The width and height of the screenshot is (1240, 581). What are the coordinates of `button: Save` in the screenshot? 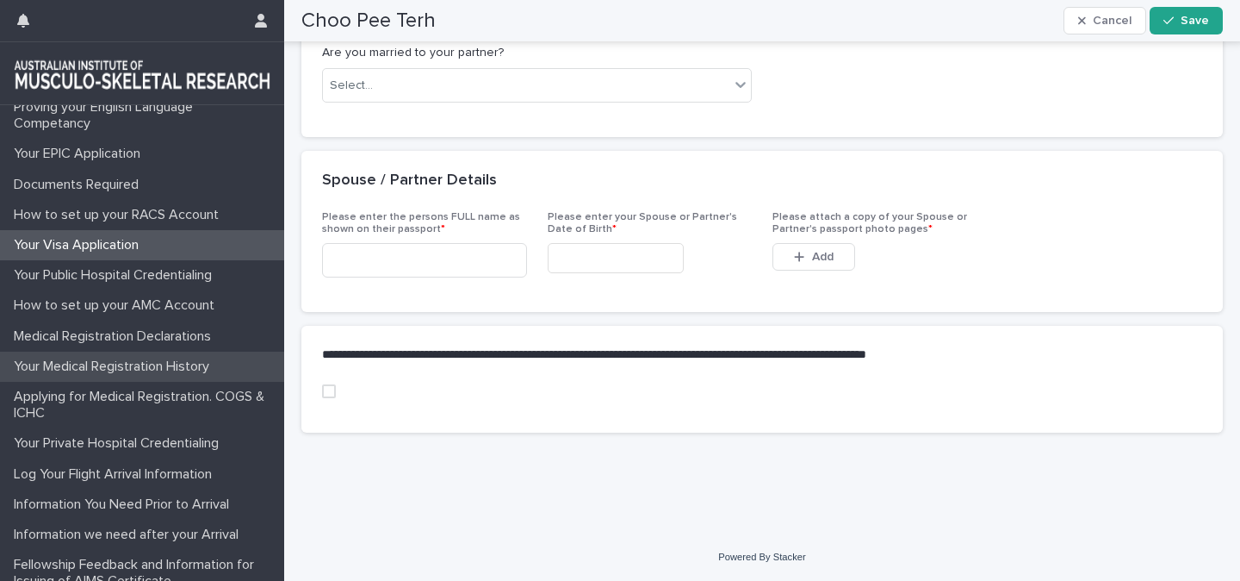 It's located at (1186, 21).